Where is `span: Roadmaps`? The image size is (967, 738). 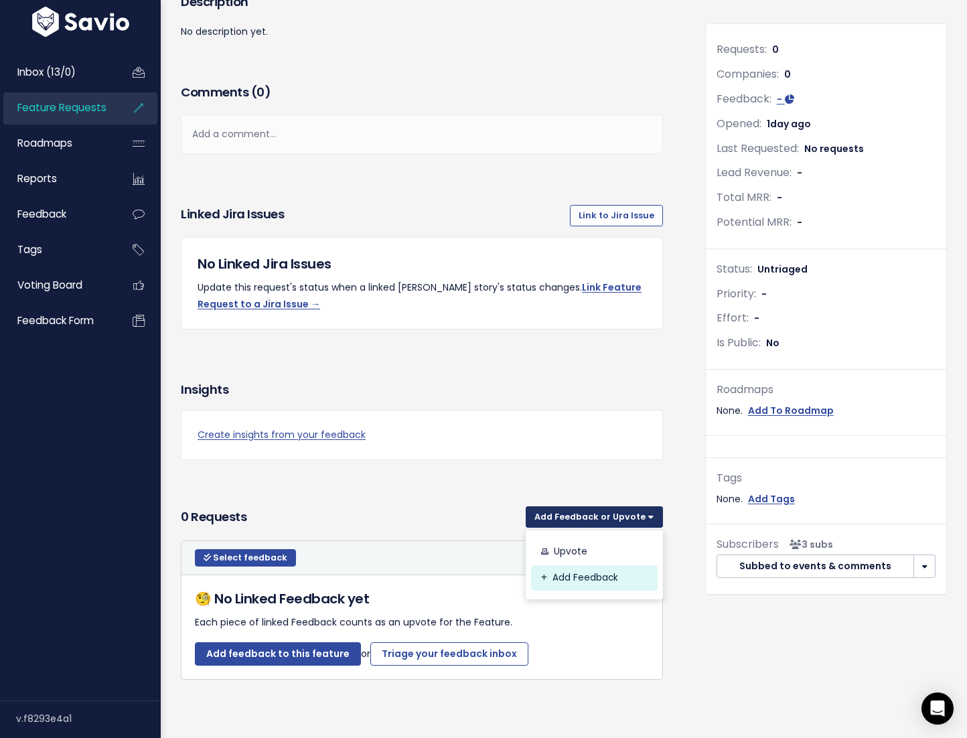 span: Roadmaps is located at coordinates (45, 143).